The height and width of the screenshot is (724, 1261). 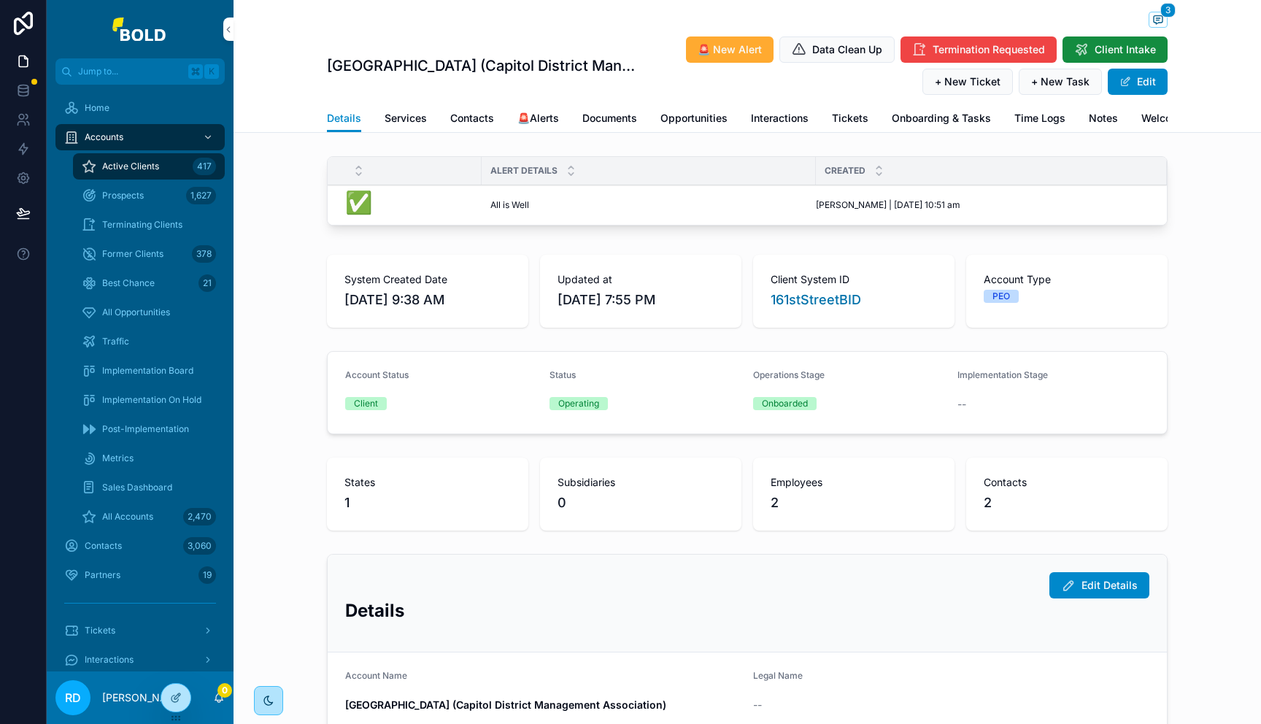 What do you see at coordinates (377, 374) in the screenshot?
I see `span: Account Status` at bounding box center [377, 374].